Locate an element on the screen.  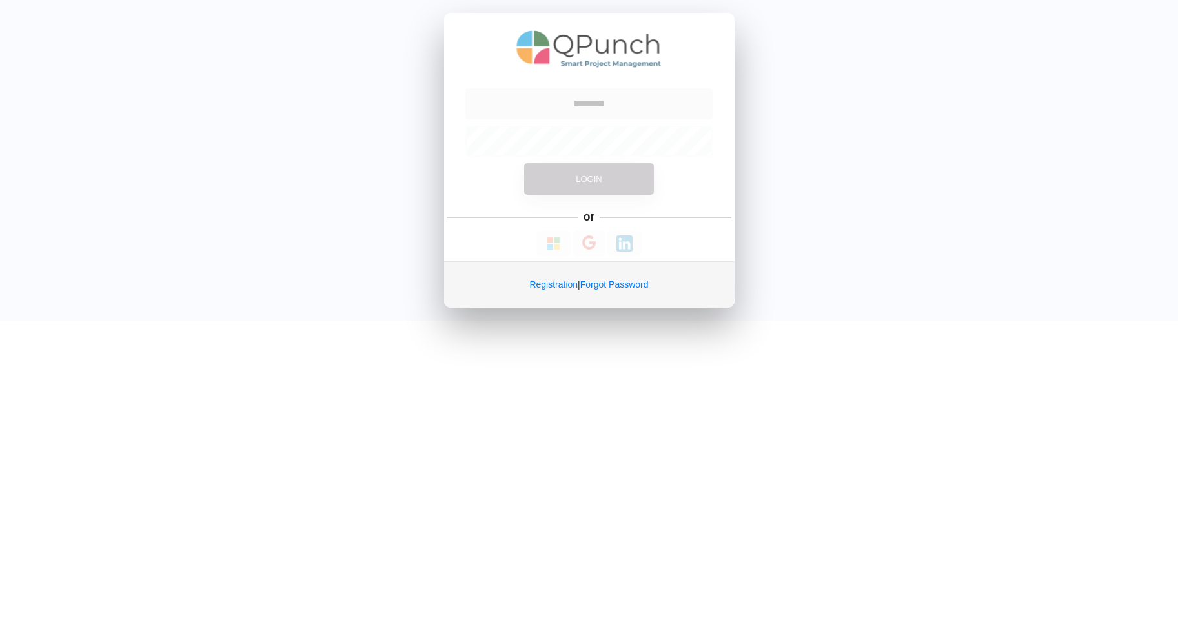
a: Registration is located at coordinates (553, 285).